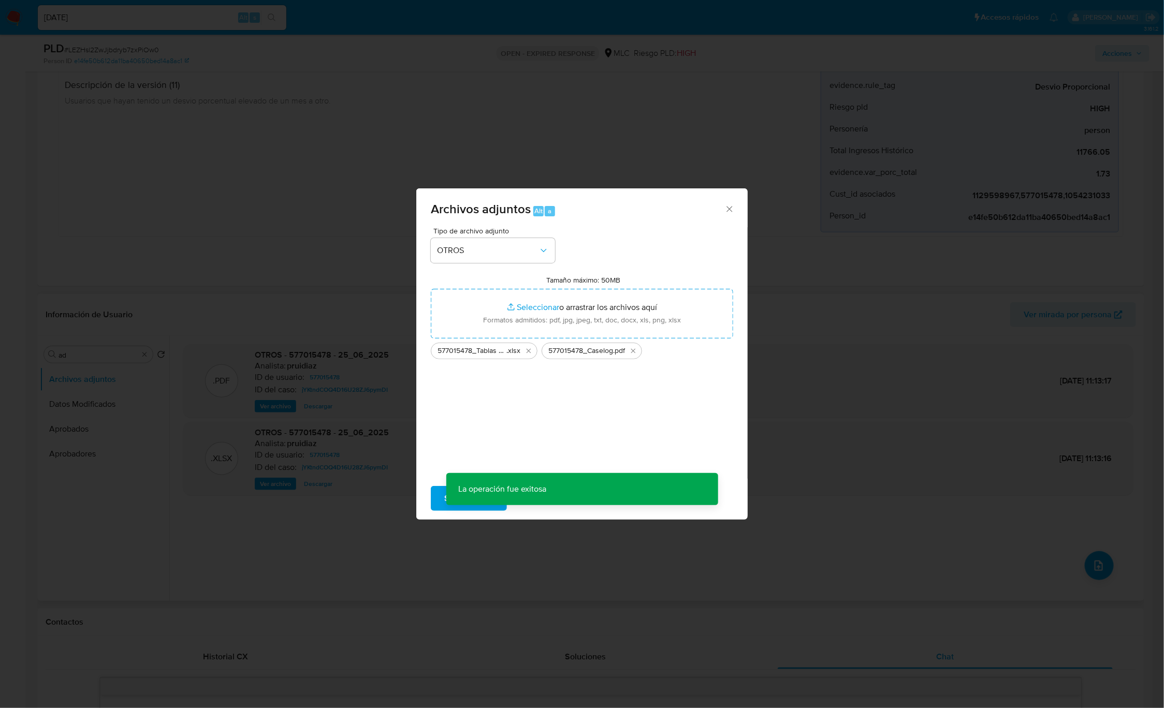 The height and width of the screenshot is (708, 1164). I want to click on ul: Archivos seleccionados, so click(582, 349).